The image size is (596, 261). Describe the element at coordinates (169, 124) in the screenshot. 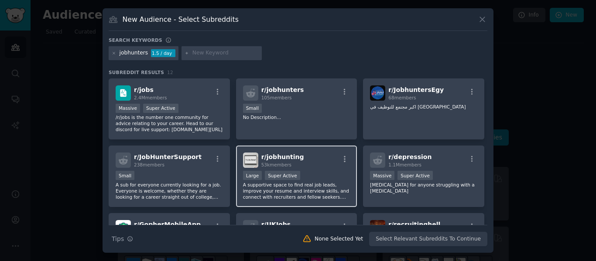

I see `p: /r/jobs is the number one community for advice relating to your career. Head to our discord for l...` at that location.